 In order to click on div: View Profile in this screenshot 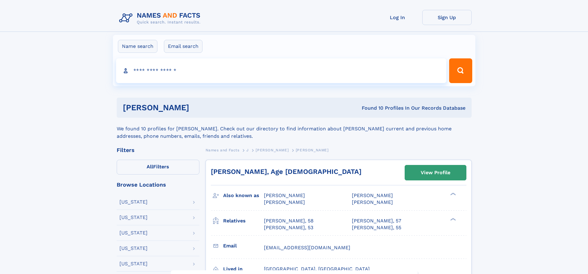, I will do `click(435, 172)`.